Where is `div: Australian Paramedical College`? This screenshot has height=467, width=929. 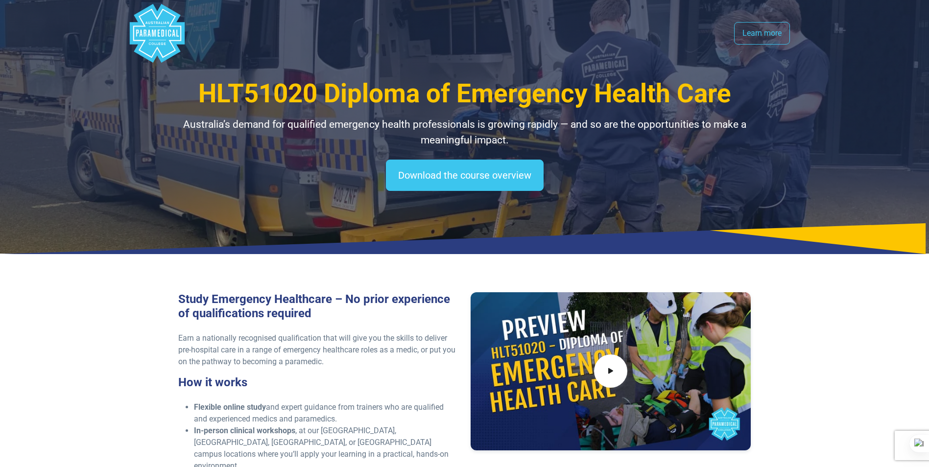 div: Australian Paramedical College is located at coordinates (157, 33).